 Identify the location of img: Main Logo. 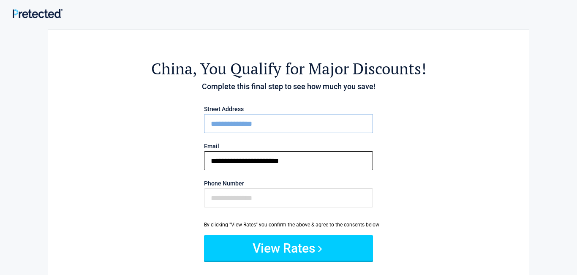
(38, 13).